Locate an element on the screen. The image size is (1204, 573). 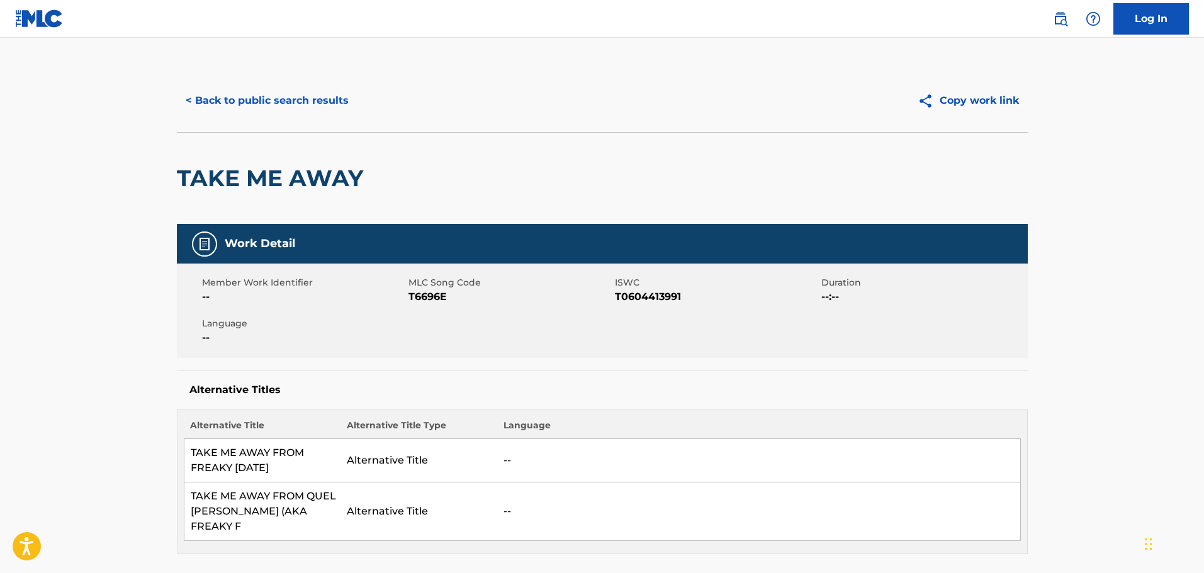
th: Alternative Title Type is located at coordinates (418, 429).